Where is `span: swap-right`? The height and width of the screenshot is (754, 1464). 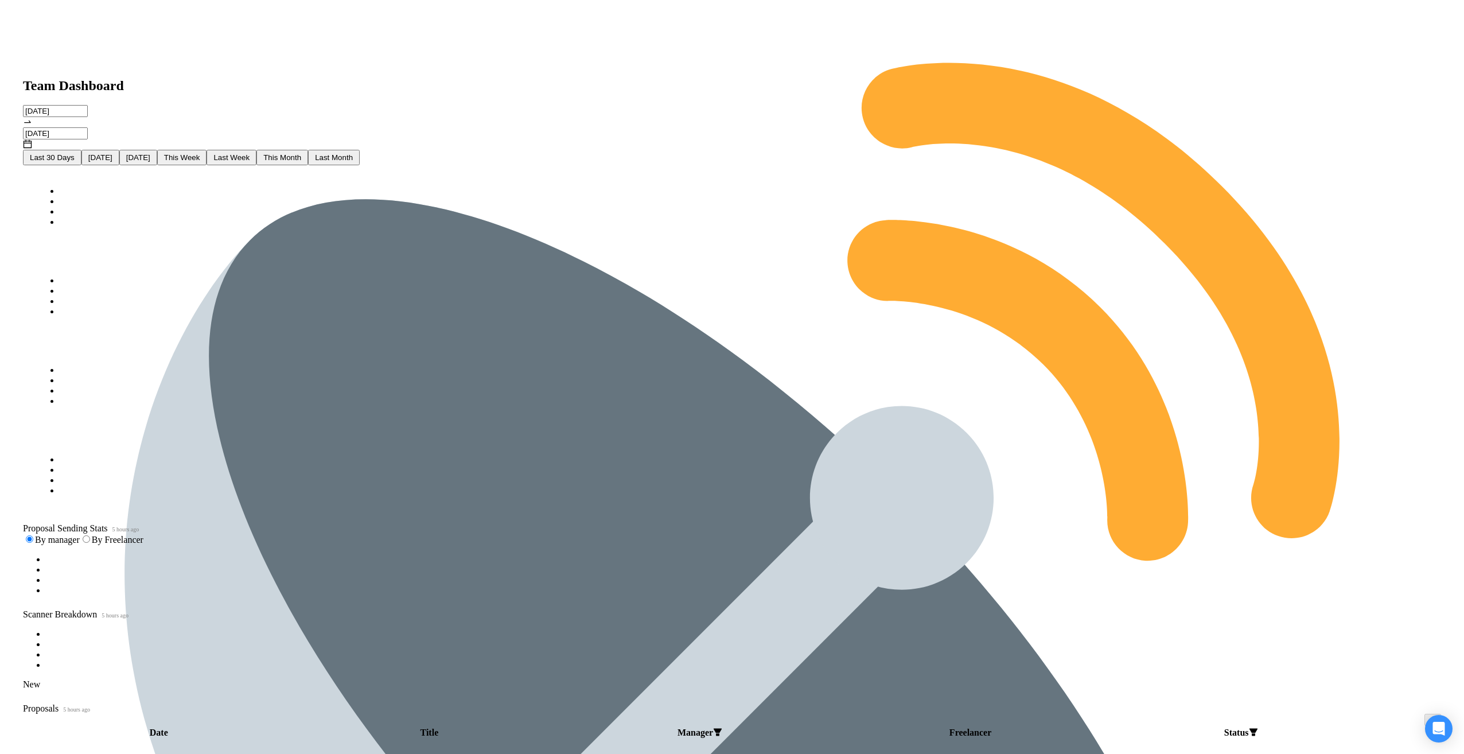
span: swap-right is located at coordinates (28, 122).